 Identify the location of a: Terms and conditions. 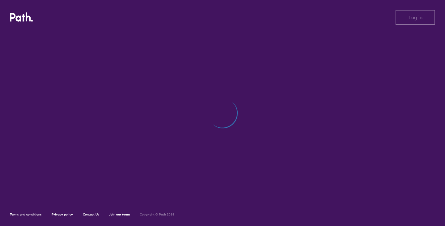
(26, 214).